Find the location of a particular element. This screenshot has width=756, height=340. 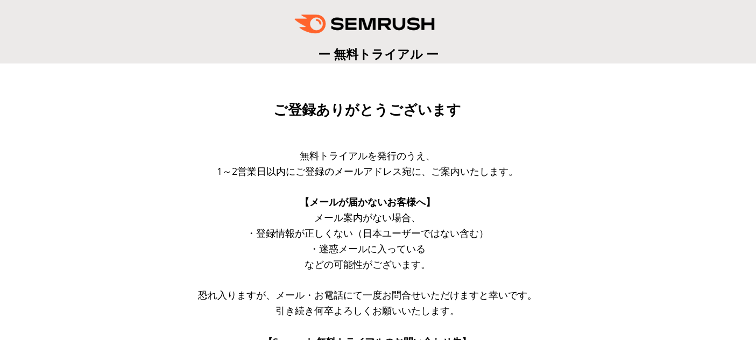

span: 1～2営業日以内にご登録のメールアドレス宛に、ご案内いたします。 is located at coordinates (368, 171).